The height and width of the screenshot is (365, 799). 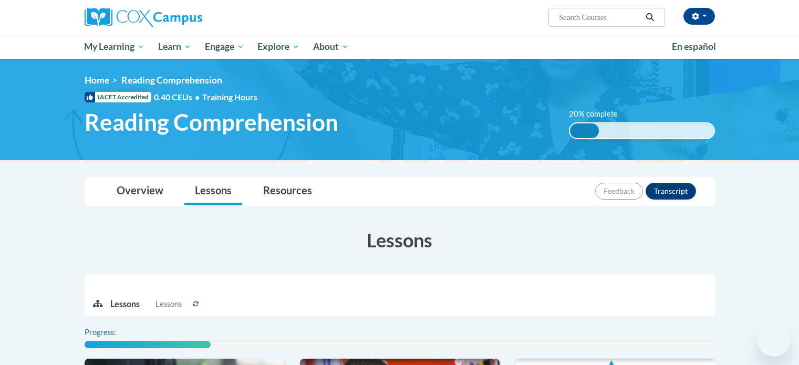 I want to click on span: IACET Accredited, so click(x=118, y=97).